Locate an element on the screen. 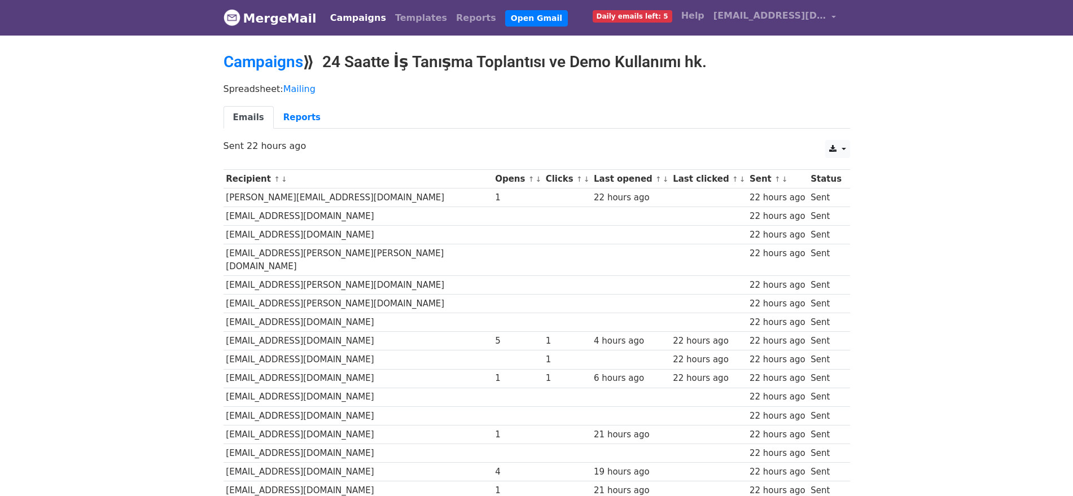 This screenshot has width=1073, height=496. th: Clicks is located at coordinates (567, 179).